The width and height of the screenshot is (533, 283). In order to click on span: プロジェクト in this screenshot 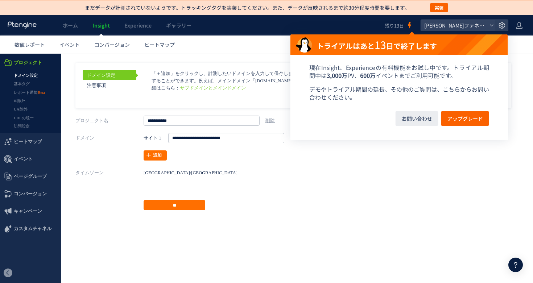, I will do `click(28, 9)`.